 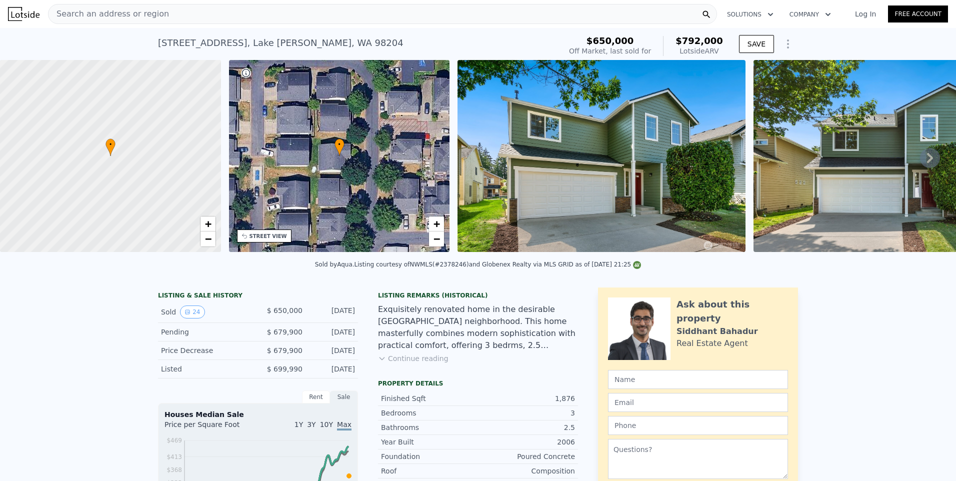 What do you see at coordinates (478, 295) in the screenshot?
I see `div: Listing Remarks (Historical)` at bounding box center [478, 295].